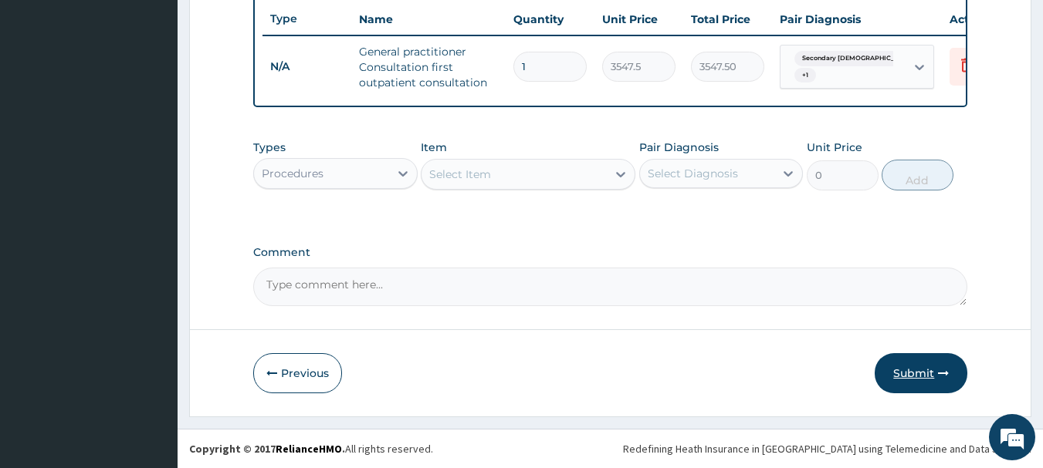  I want to click on button: Submit, so click(921, 374).